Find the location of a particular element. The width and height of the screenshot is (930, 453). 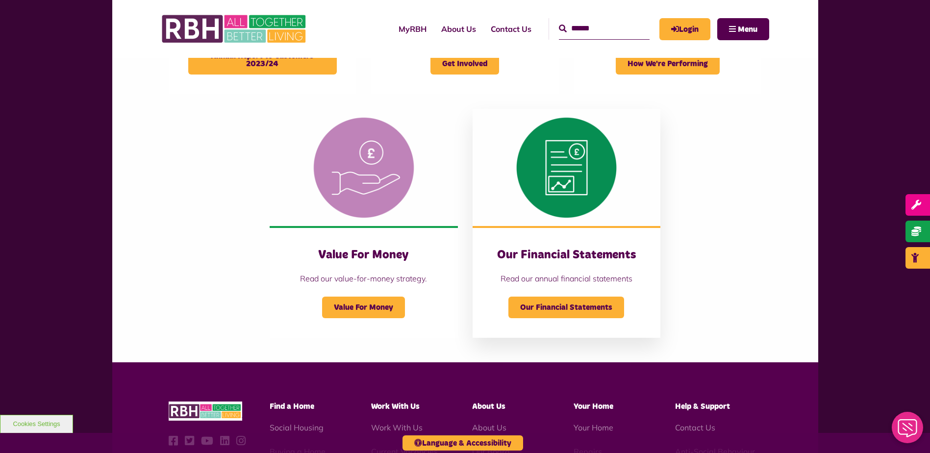

input: Search is located at coordinates (604, 28).